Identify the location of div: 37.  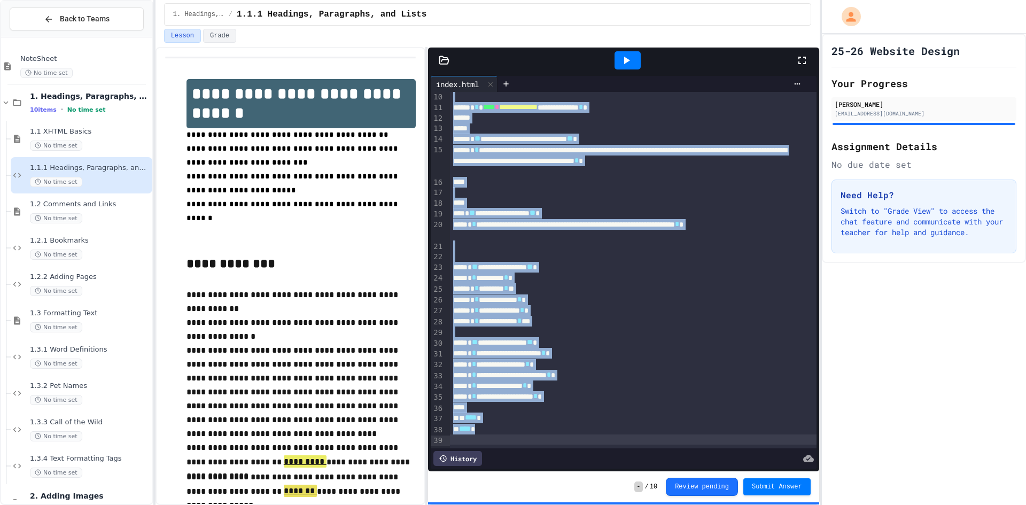
(437, 419).